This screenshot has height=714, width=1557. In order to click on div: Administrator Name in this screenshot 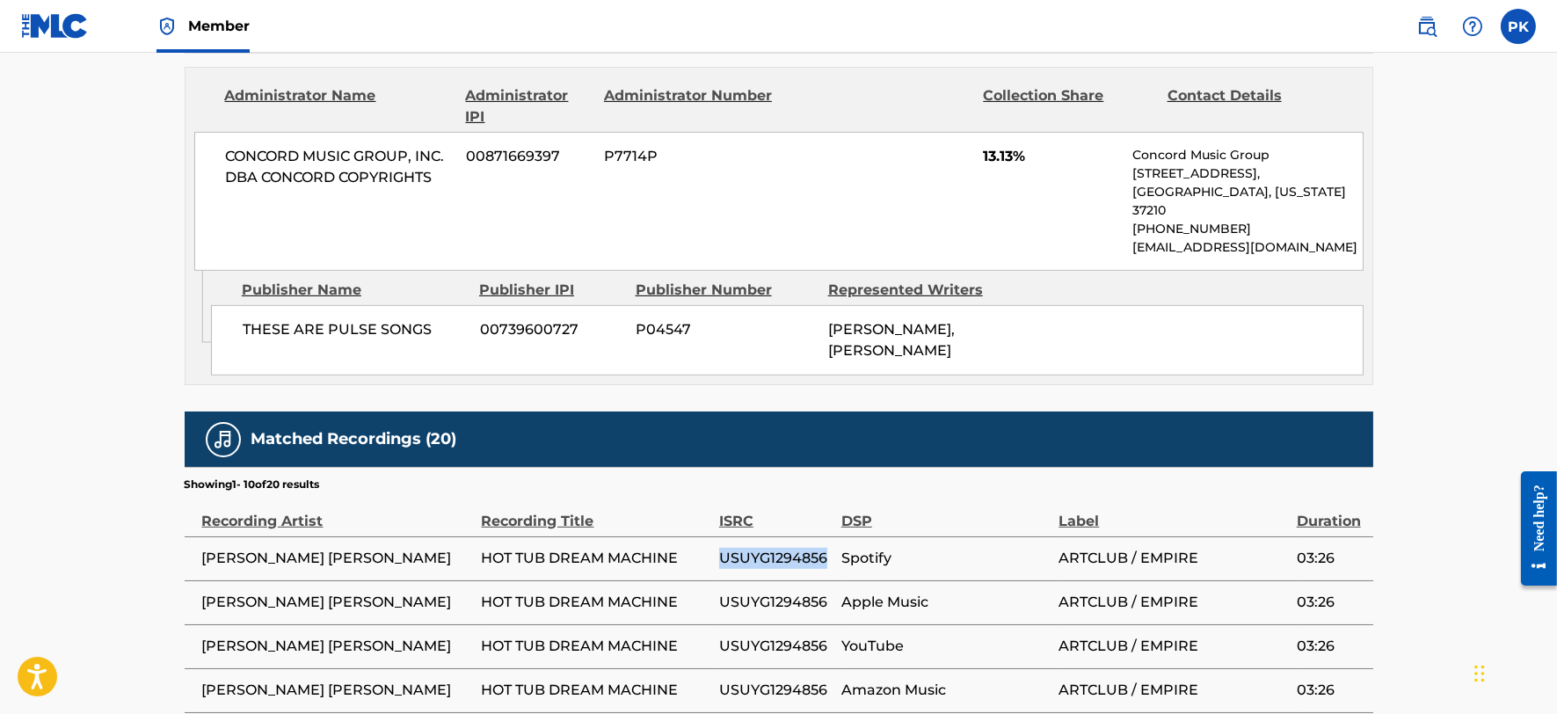, I will do `click(338, 106)`.